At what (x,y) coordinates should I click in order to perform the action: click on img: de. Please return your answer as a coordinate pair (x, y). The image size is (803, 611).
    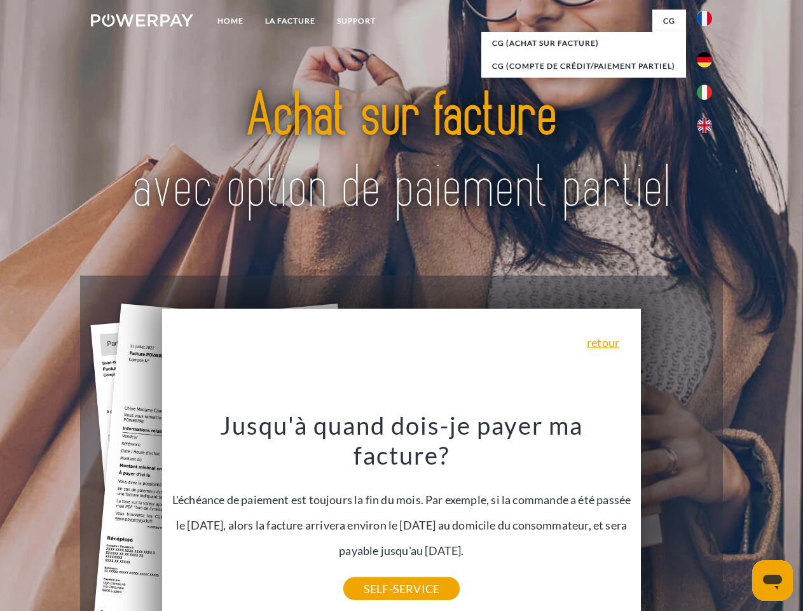
    Looking at the image, I should click on (705, 60).